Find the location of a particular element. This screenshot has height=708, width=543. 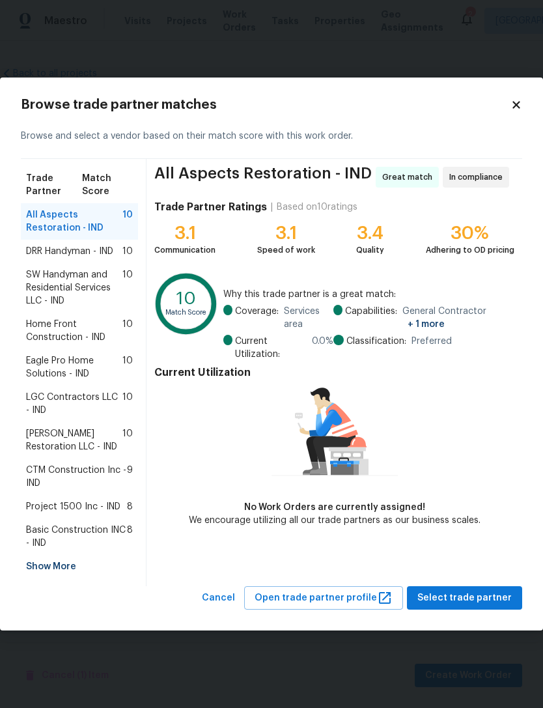

h4: Trade Partner Ratings is located at coordinates (210, 207).